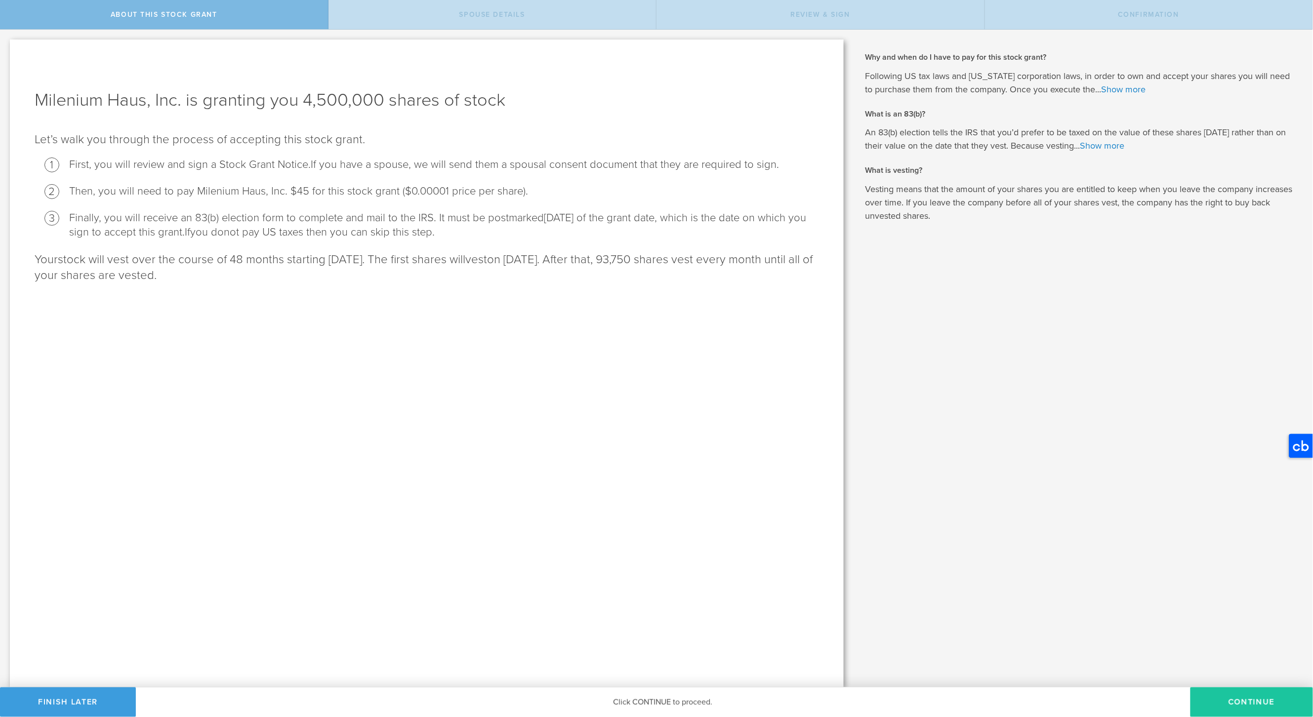 The width and height of the screenshot is (1313, 717). I want to click on li: Then, you will need to pay Milenium Haus, Inc. $45 for this stock grant ($0.00001 price per share)., so click(444, 191).